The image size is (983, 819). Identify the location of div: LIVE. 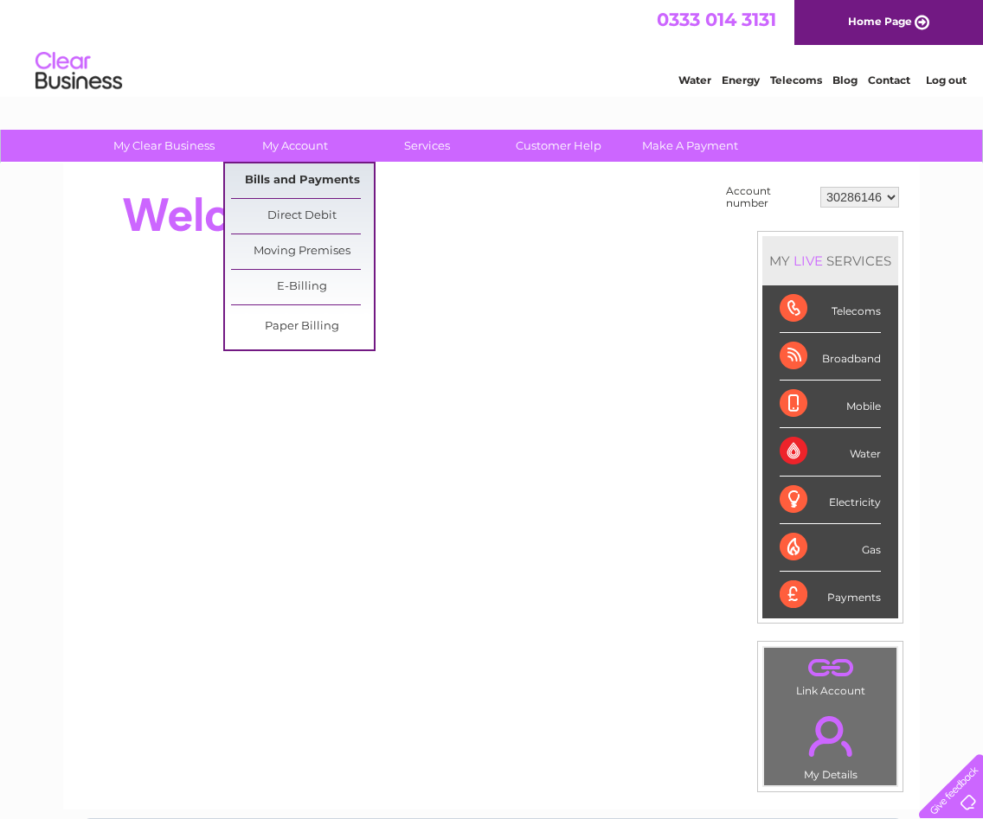
(808, 260).